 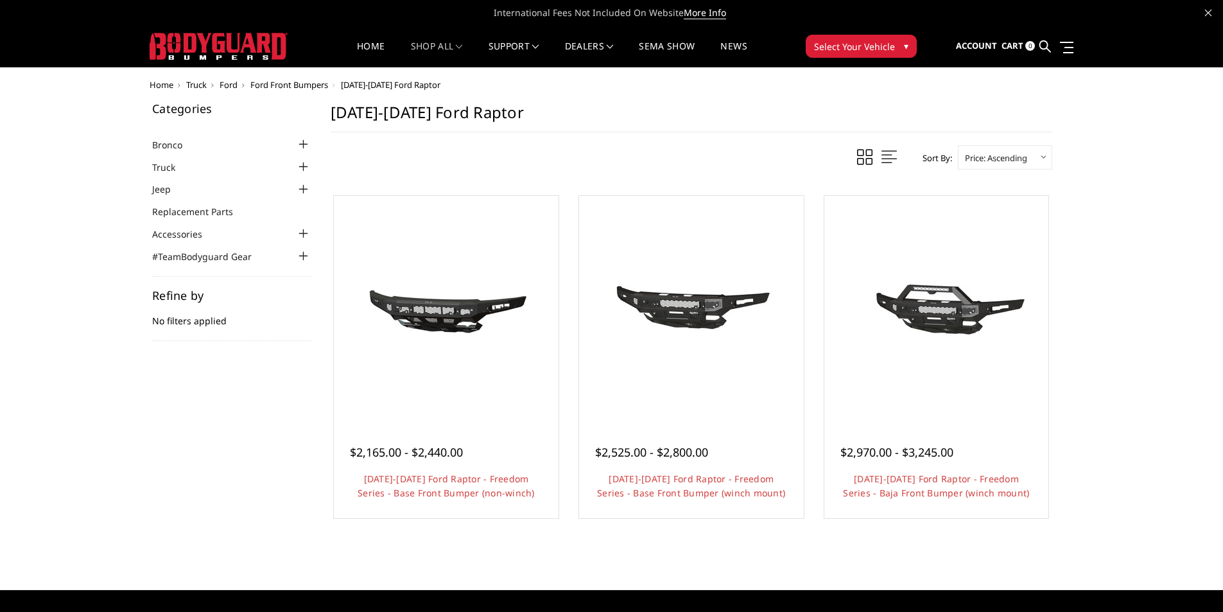 I want to click on img: 2021-2025 Ford Raptor - Freedom Series - Base Front Bumper (winch mount), so click(x=691, y=308).